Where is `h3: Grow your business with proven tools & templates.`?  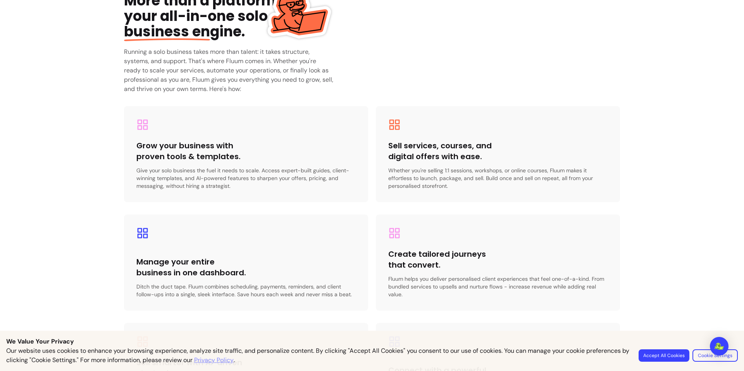 h3: Grow your business with proven tools & templates. is located at coordinates (191, 151).